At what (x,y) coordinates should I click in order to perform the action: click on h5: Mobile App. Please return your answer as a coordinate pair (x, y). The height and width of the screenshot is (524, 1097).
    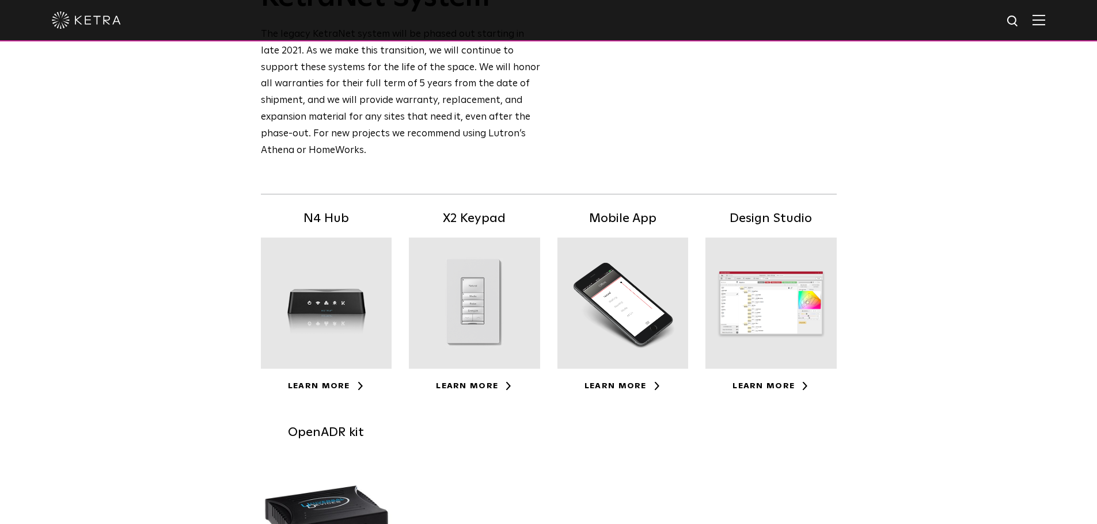
    Looking at the image, I should click on (623, 219).